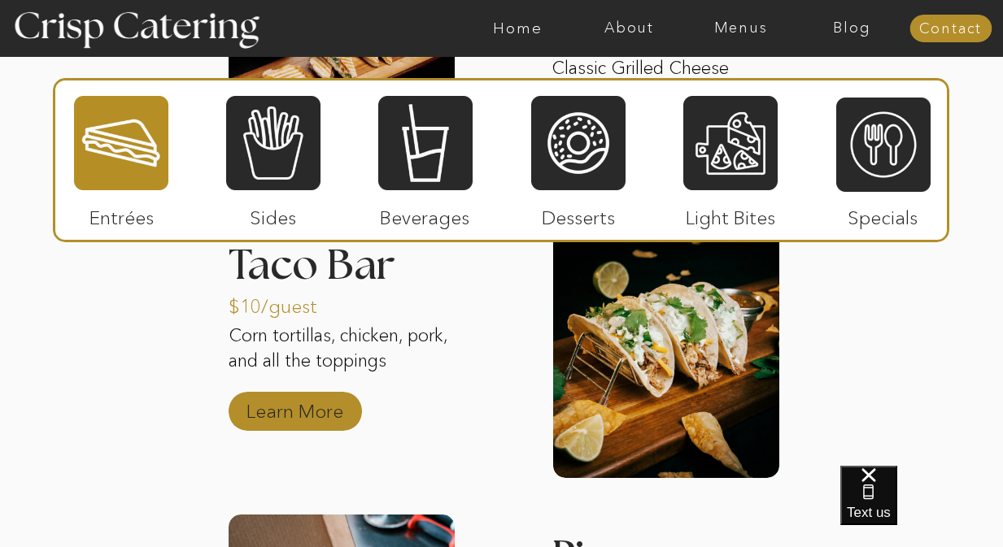 Image resolution: width=1003 pixels, height=547 pixels. I want to click on p: $10/guest, so click(282, 302).